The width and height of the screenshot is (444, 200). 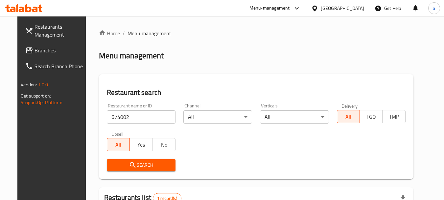 What do you see at coordinates (56, 50) in the screenshot?
I see `a: Branches` at bounding box center [56, 50].